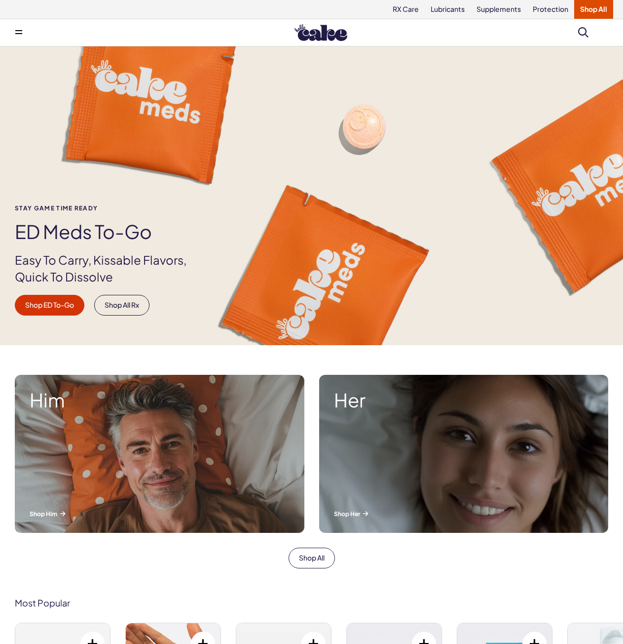 This screenshot has height=644, width=623. Describe the element at coordinates (312, 558) in the screenshot. I see `a: Shop All` at that location.